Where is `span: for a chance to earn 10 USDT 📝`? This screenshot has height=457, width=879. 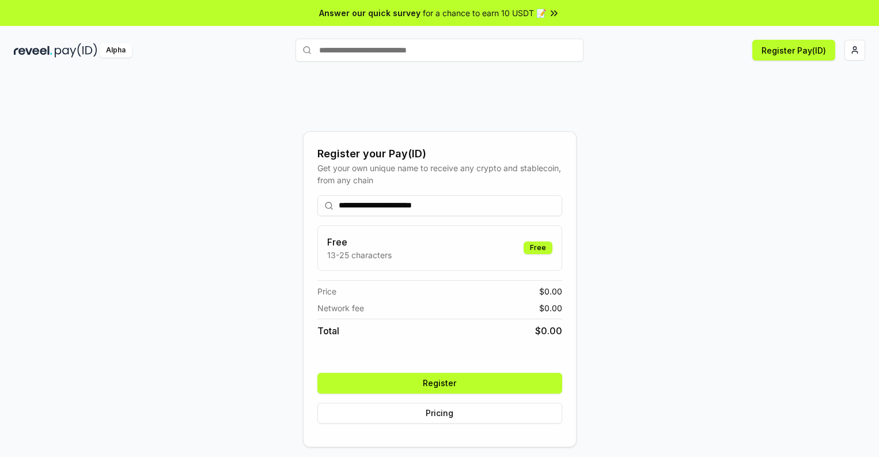
span: for a chance to earn 10 USDT 📝 is located at coordinates (484, 13).